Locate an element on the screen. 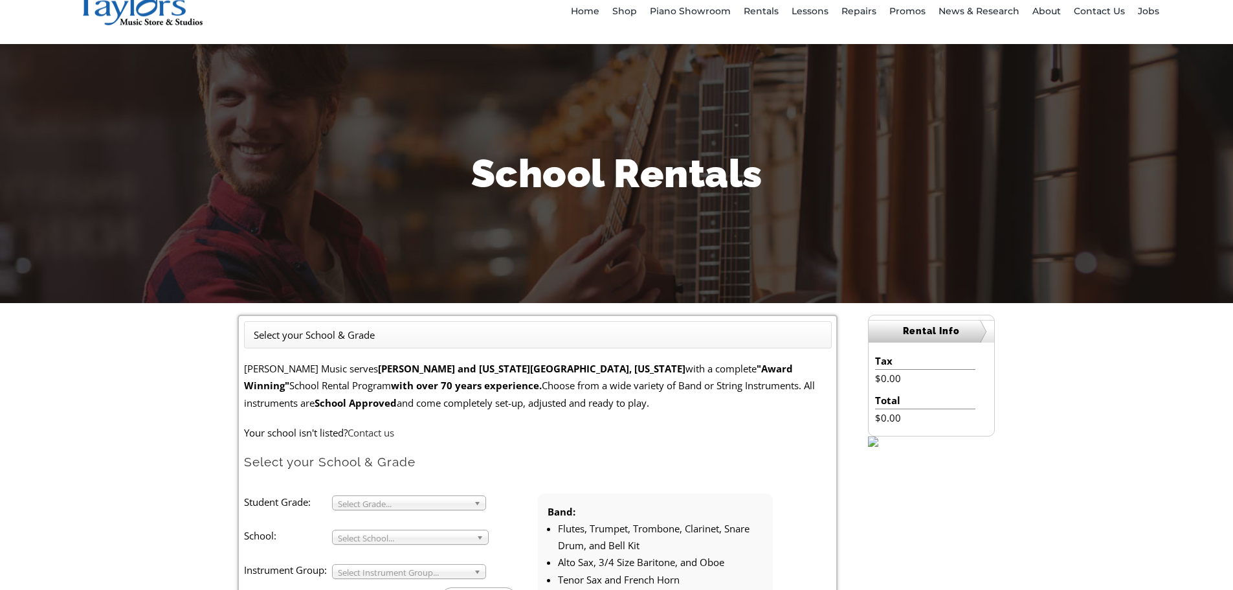 The height and width of the screenshot is (590, 1233). h2: Select your School & Grade is located at coordinates (538, 461).